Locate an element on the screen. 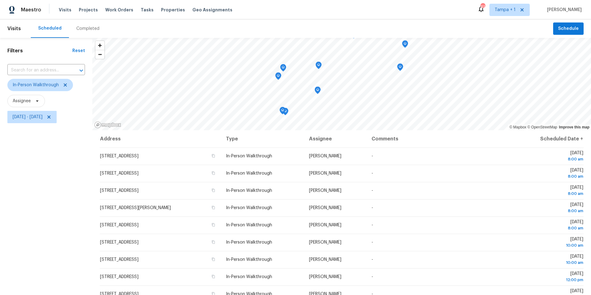 The width and height of the screenshot is (591, 295). a: Mapbox homepage is located at coordinates (108, 125).